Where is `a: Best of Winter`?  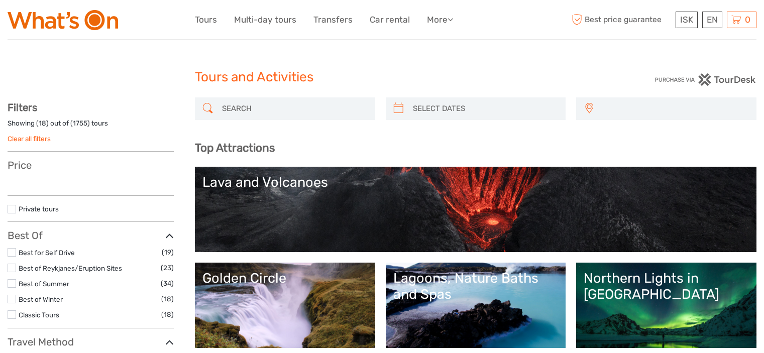
a: Best of Winter is located at coordinates (41, 299).